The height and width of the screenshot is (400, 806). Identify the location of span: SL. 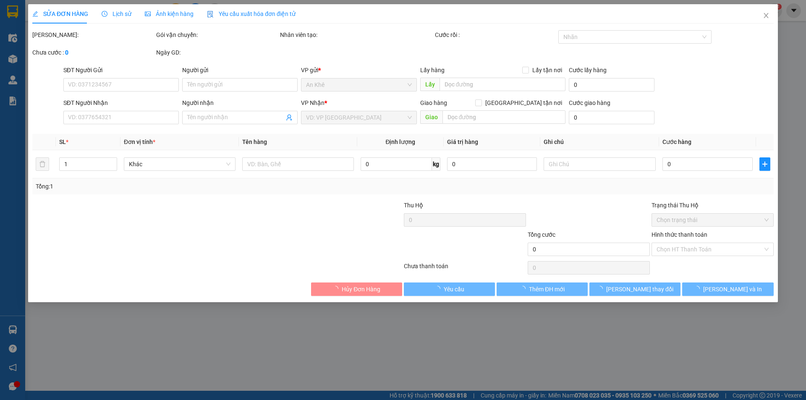
(63, 142).